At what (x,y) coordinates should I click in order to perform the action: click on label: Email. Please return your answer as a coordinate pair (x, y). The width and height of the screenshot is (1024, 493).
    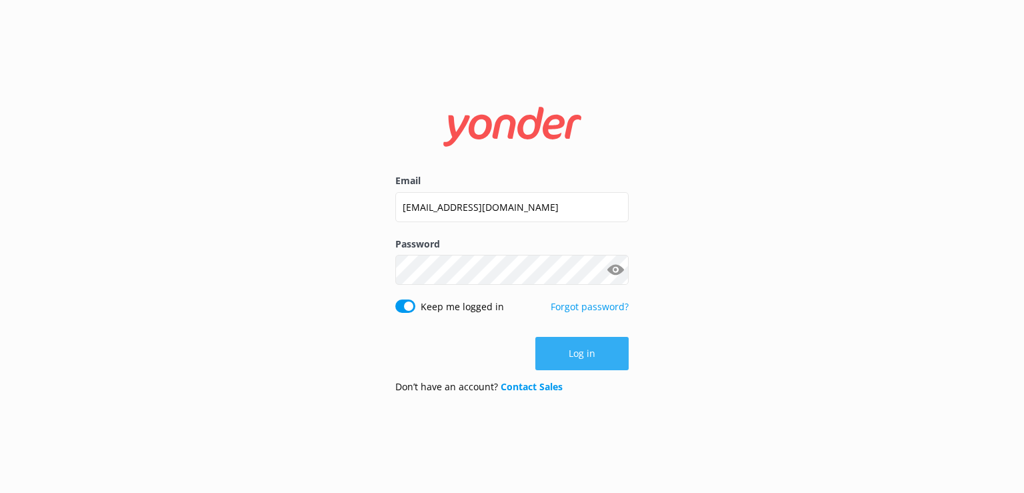
    Looking at the image, I should click on (512, 181).